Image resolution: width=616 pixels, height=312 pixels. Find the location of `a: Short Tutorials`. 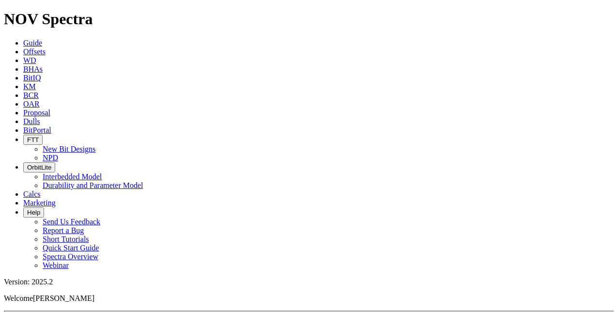

a: Short Tutorials is located at coordinates (66, 239).